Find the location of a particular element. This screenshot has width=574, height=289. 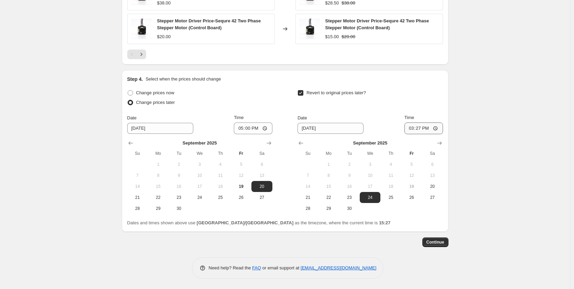

img: 19_797955a7-c8d6-446f-9e22-4b86d0d077da_80x.jpg is located at coordinates (309, 29).